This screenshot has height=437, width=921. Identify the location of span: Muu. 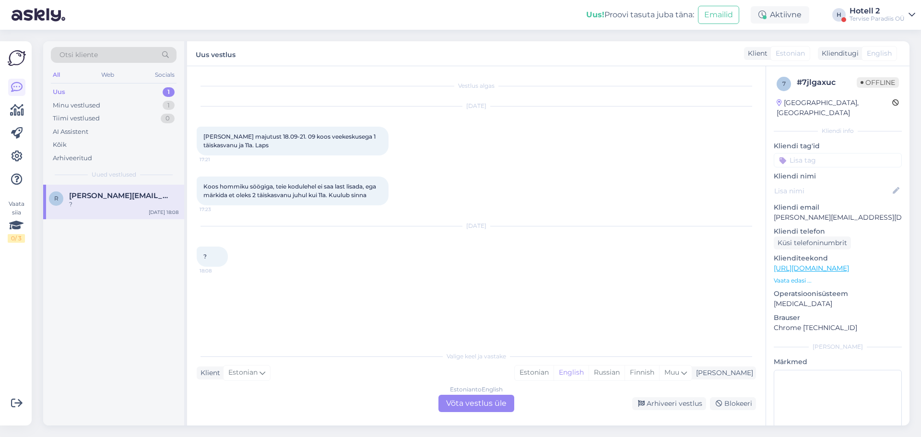
(672, 372).